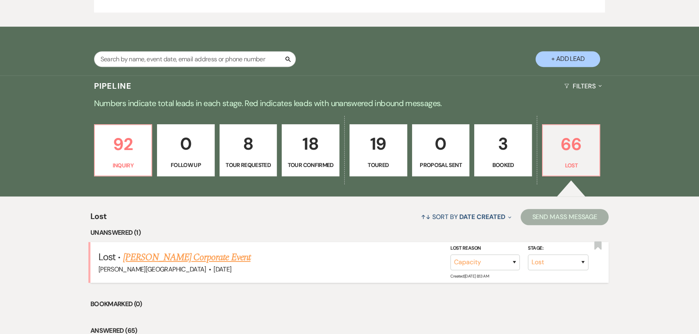  I want to click on button: Send Mass Message, so click(565, 217).